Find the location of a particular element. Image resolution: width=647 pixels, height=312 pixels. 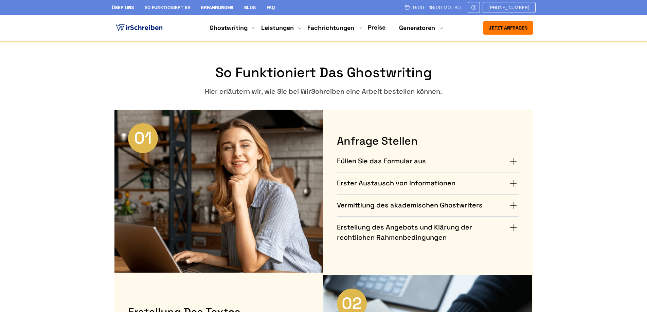

a: Erfahrungen is located at coordinates (217, 7).